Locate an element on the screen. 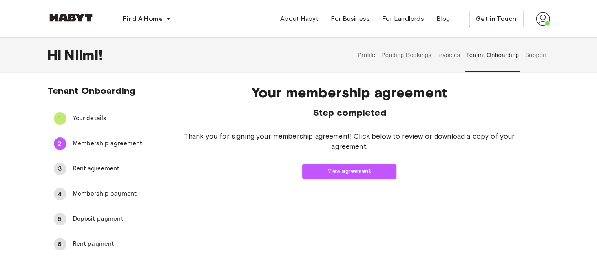 The width and height of the screenshot is (597, 276). div: 4Membership payment is located at coordinates (98, 194).